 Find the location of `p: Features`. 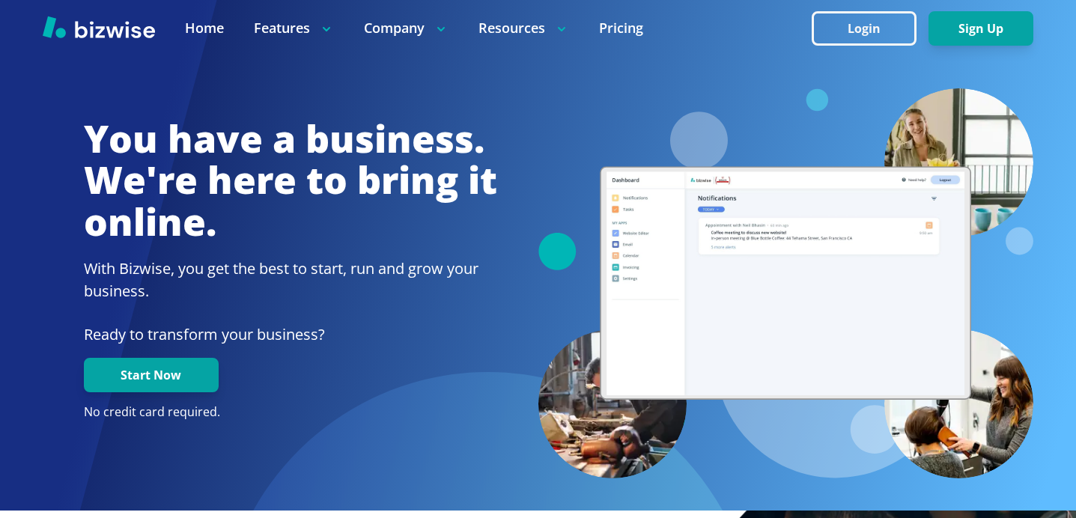

p: Features is located at coordinates (293, 28).